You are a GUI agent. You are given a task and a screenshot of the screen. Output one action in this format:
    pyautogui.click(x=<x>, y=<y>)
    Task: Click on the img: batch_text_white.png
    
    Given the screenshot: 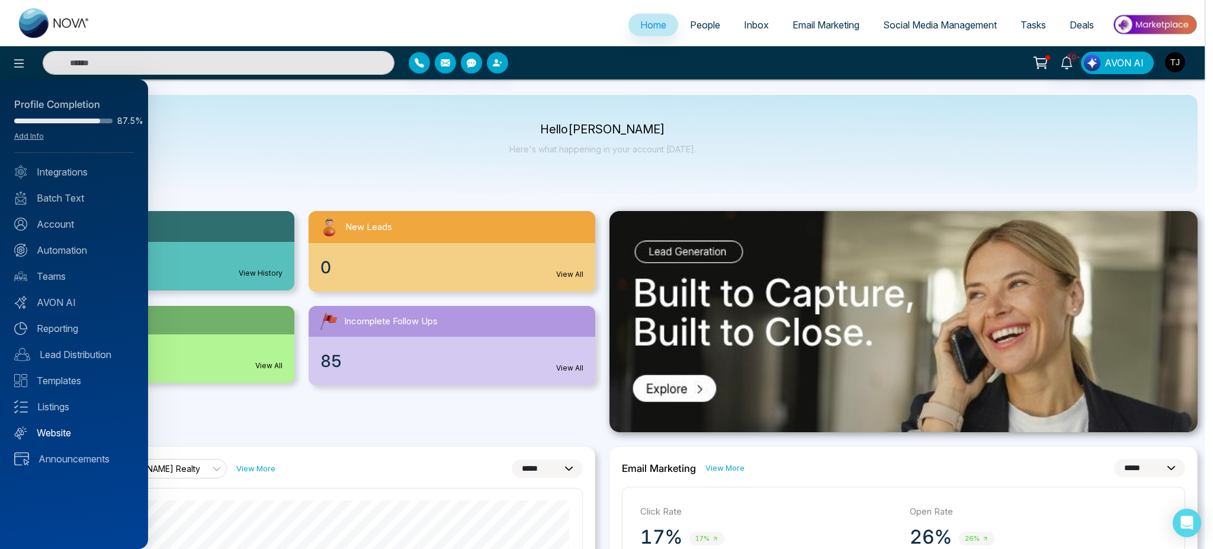 What is the action you would take?
    pyautogui.click(x=21, y=198)
    